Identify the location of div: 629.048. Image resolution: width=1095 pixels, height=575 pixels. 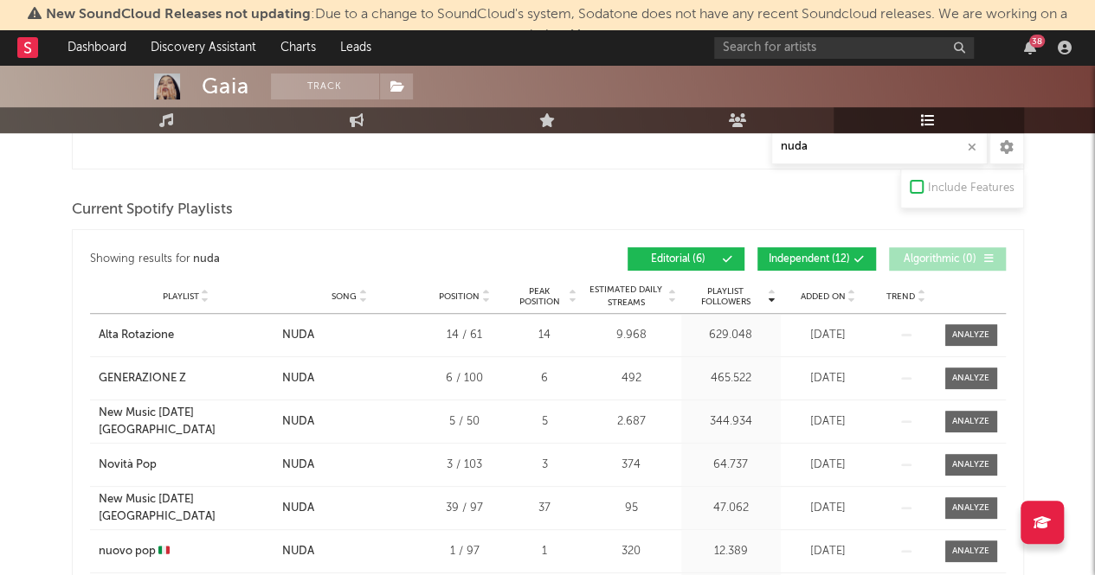
(730, 336).